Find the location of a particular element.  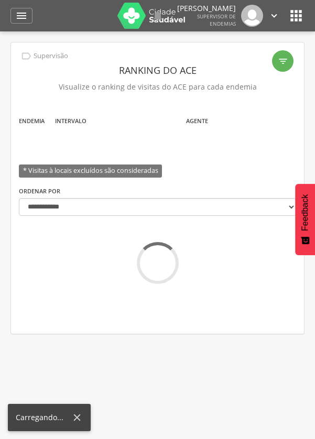

label: Intervalo is located at coordinates (71, 121).